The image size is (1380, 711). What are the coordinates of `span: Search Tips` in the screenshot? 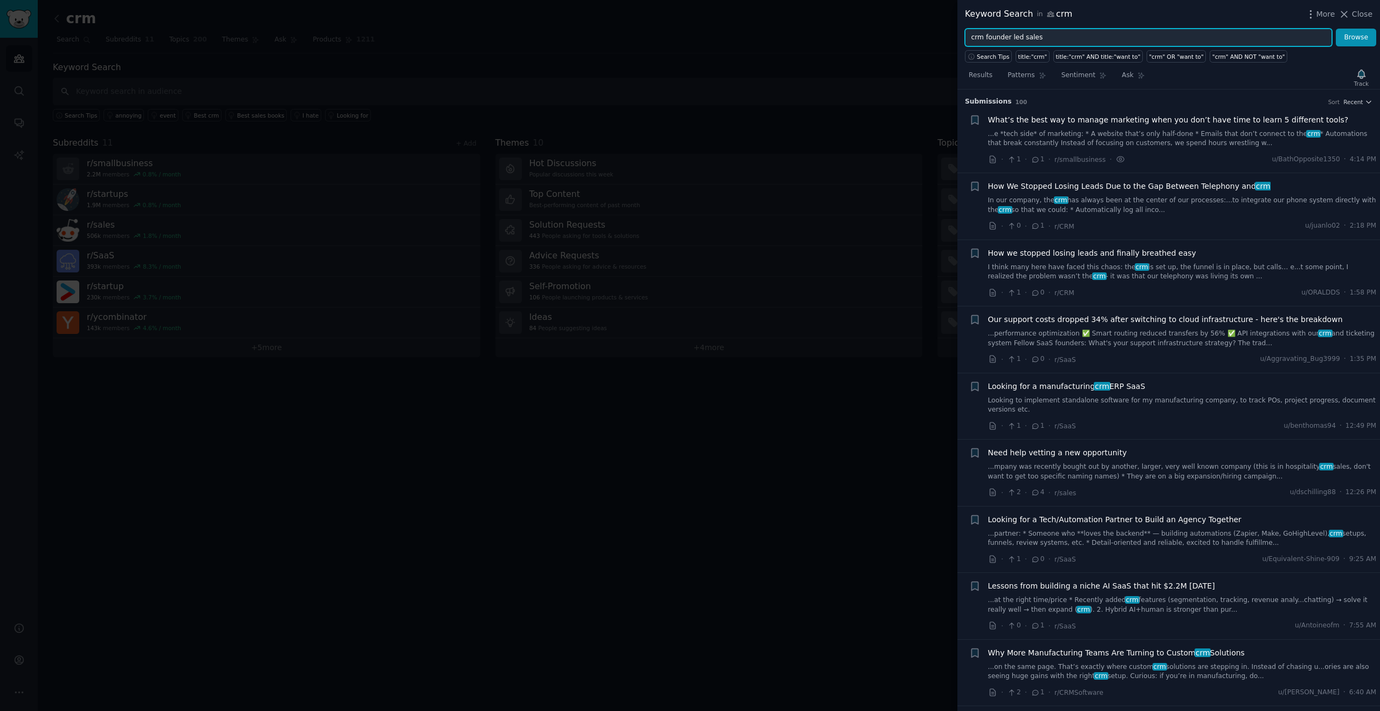 It's located at (993, 57).